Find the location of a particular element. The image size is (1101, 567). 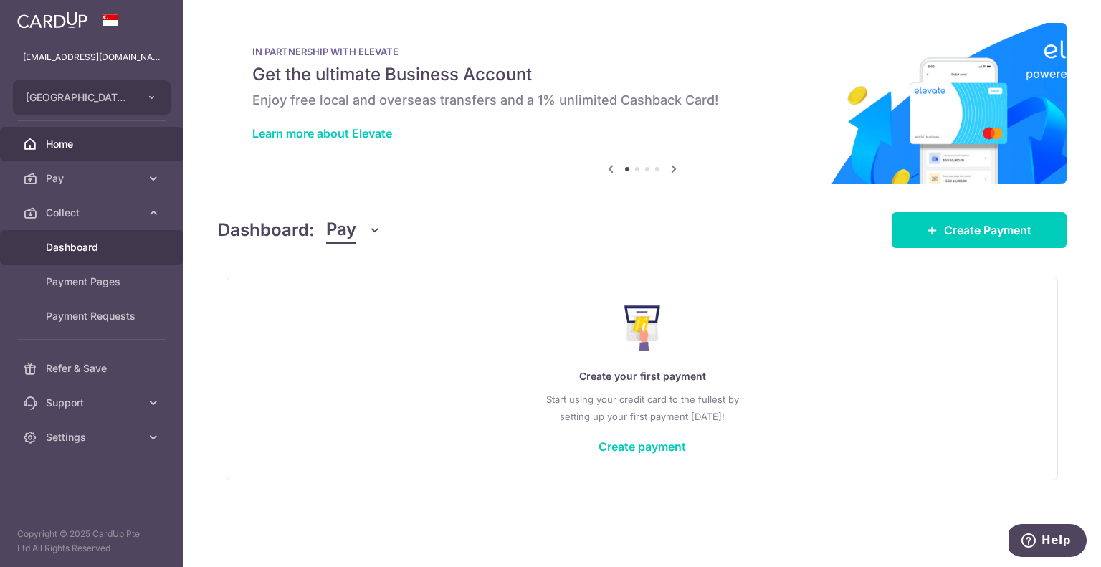

p: IN PARTNERSHIP WITH ELEVATE is located at coordinates (642, 52).